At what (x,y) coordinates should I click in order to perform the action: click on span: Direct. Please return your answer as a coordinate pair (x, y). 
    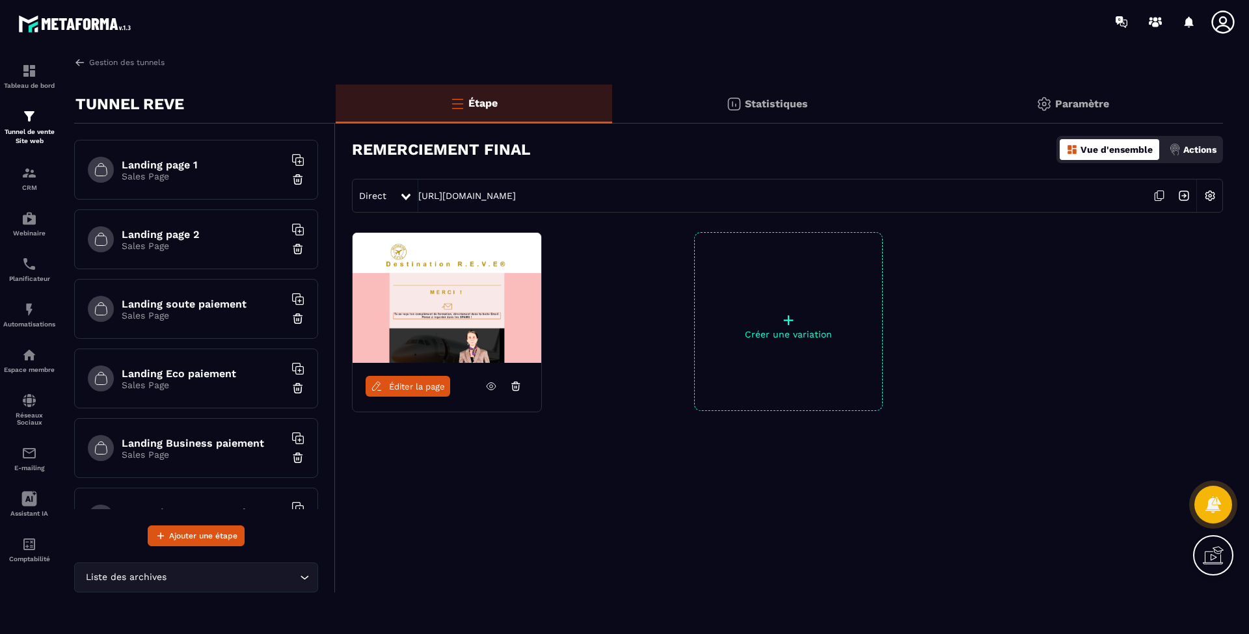
    Looking at the image, I should click on (373, 196).